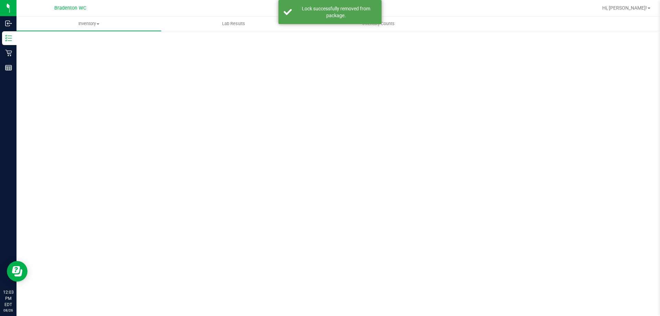 The image size is (660, 316). Describe the element at coordinates (70, 8) in the screenshot. I see `span: Bradenton WC` at that location.